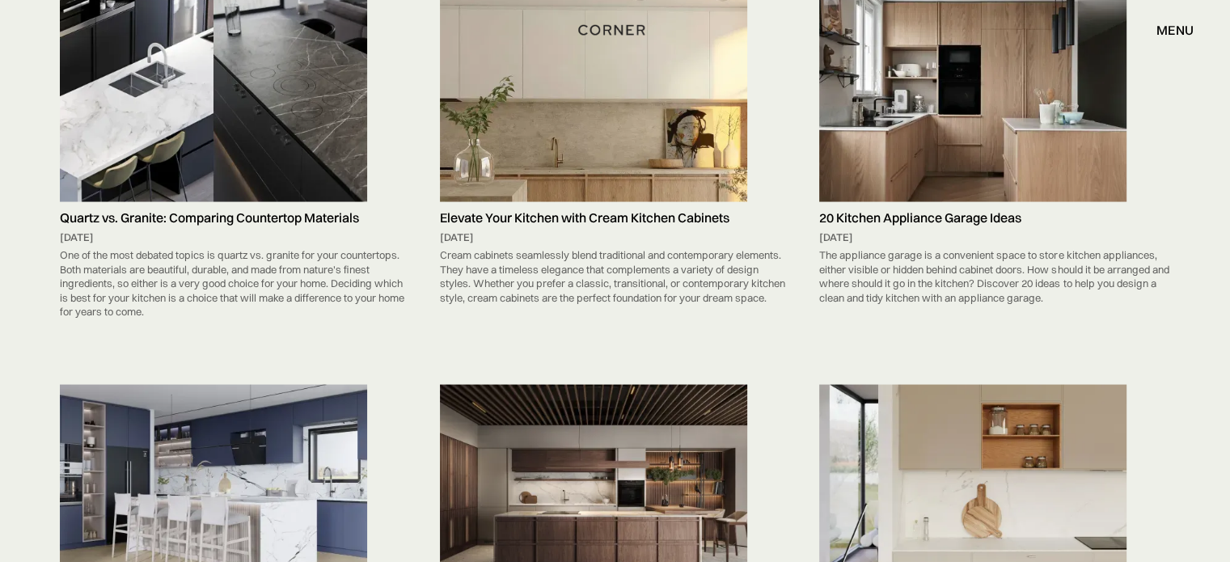  Describe the element at coordinates (995, 276) in the screenshot. I see `div: The appliance garage is a convenient space to store kitchen appliances, either visible or hidden ...` at that location.